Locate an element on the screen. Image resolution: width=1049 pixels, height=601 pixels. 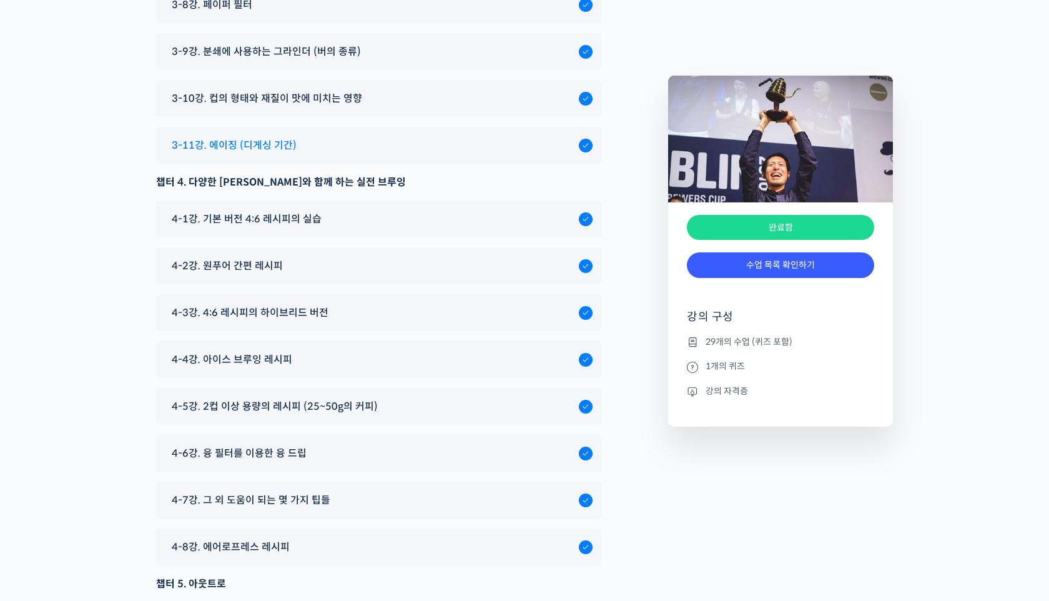
a: 3-10강. 컵의 형태와 재질이 맛에 미치는 영향 is located at coordinates (379, 98).